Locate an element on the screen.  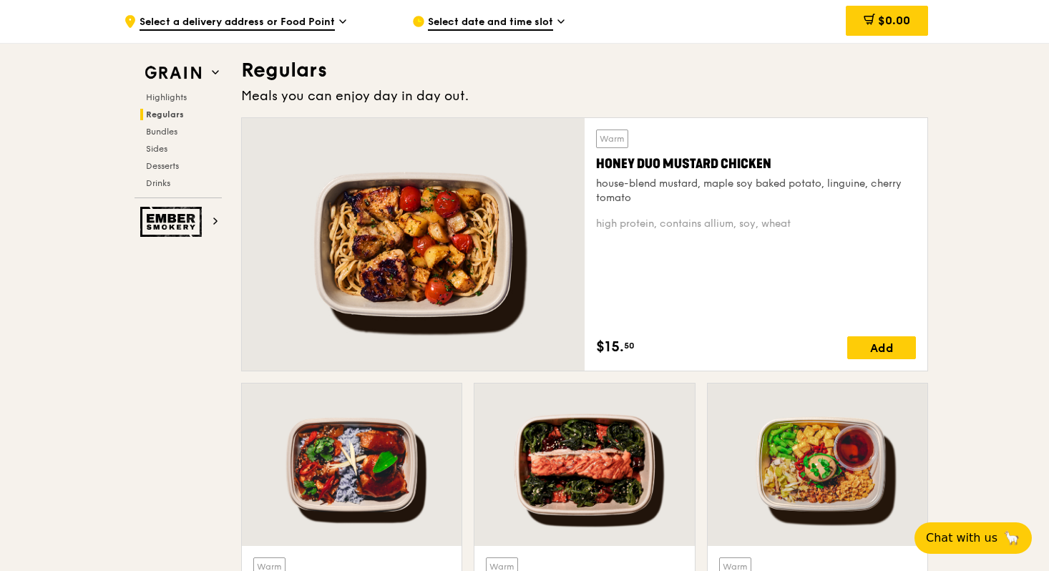
span: Desserts is located at coordinates (162, 166).